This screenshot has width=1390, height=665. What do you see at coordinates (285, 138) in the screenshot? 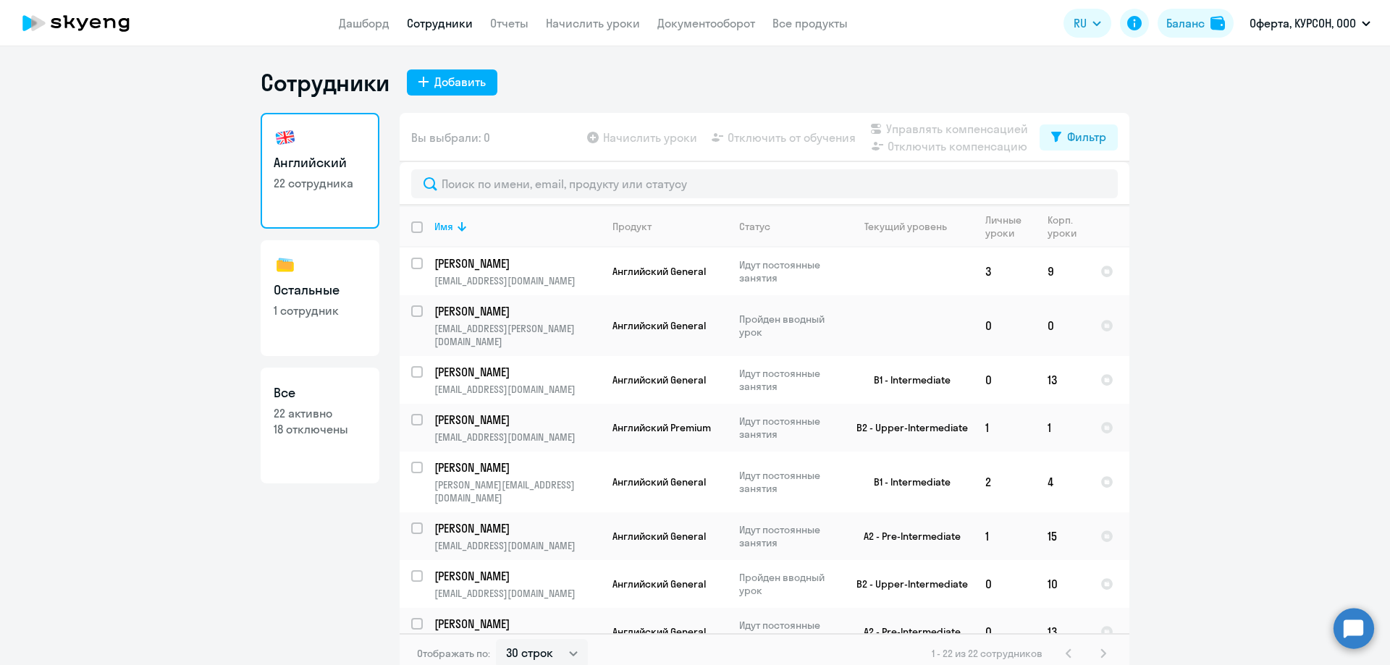
I see `img: english` at bounding box center [285, 138].